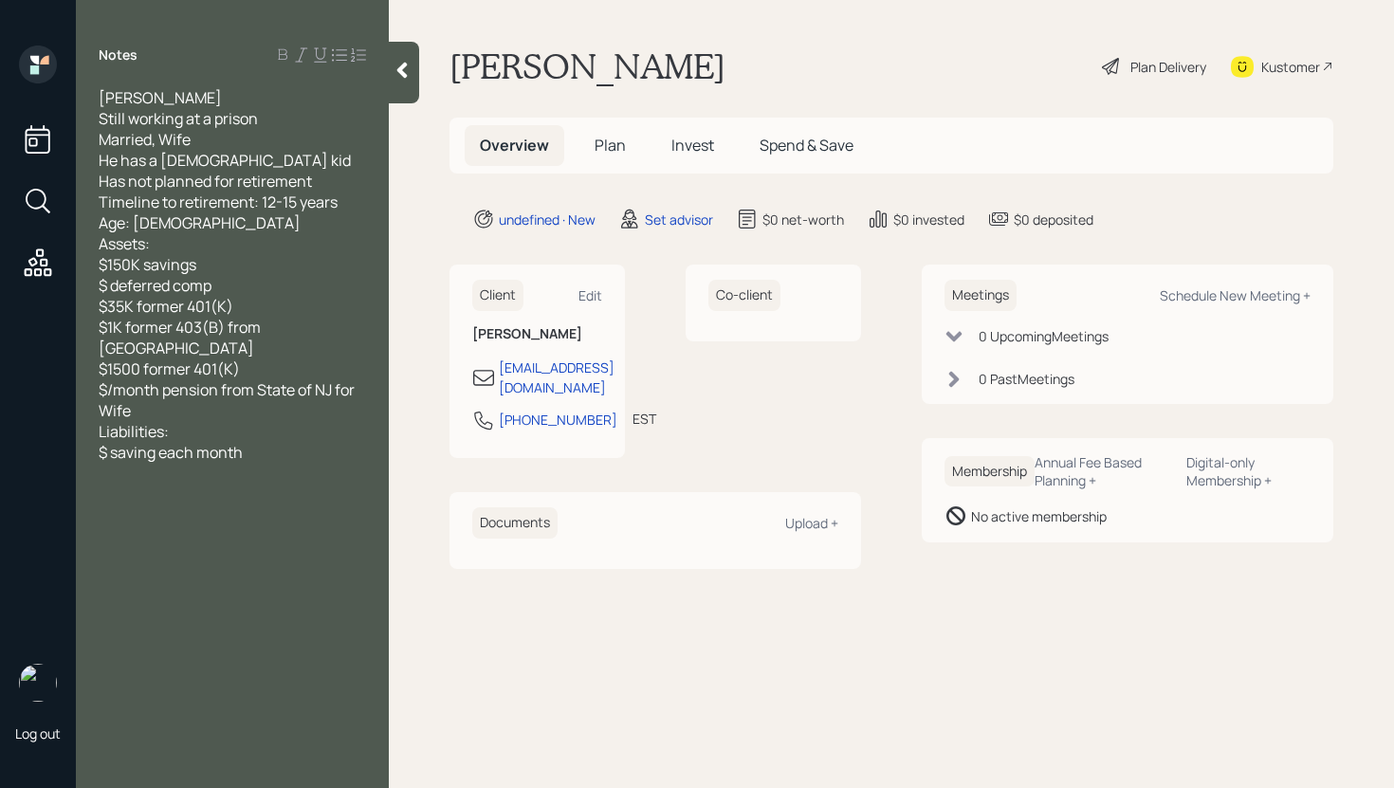 The height and width of the screenshot is (788, 1394). I want to click on div: EST, so click(644, 418).